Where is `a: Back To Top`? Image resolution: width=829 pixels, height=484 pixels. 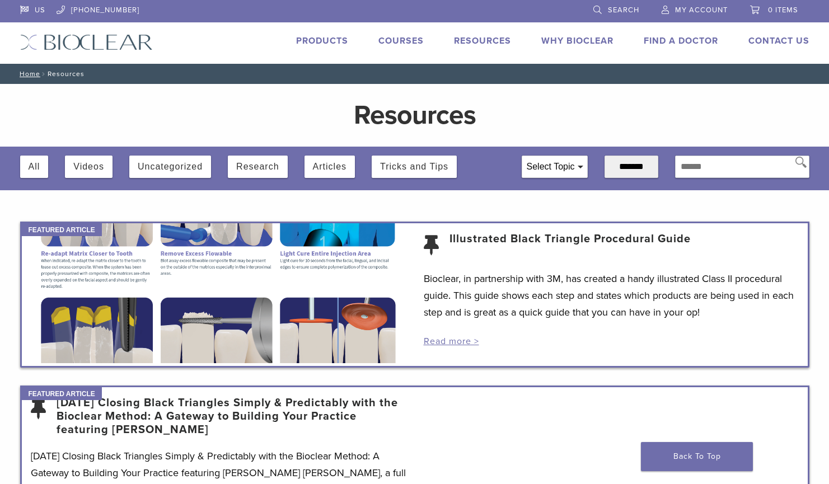
a: Back To Top is located at coordinates (697, 457).